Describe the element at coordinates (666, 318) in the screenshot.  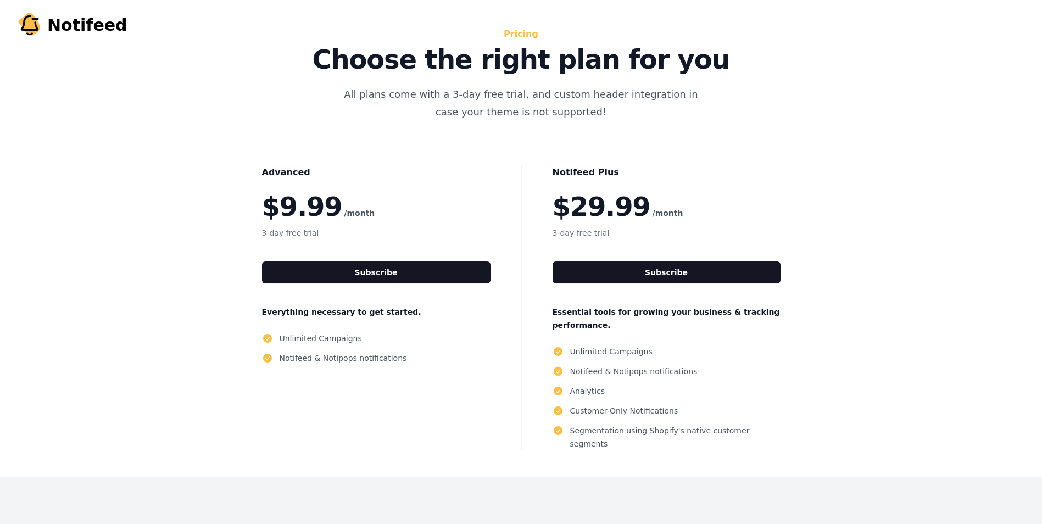
I see `p: Essential tools for growing your business & tracking performance.` at that location.